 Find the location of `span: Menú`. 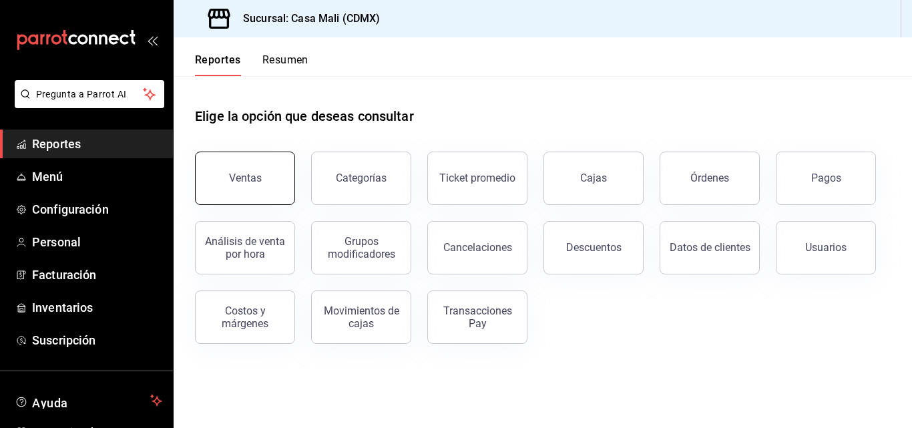

span: Menú is located at coordinates (97, 176).